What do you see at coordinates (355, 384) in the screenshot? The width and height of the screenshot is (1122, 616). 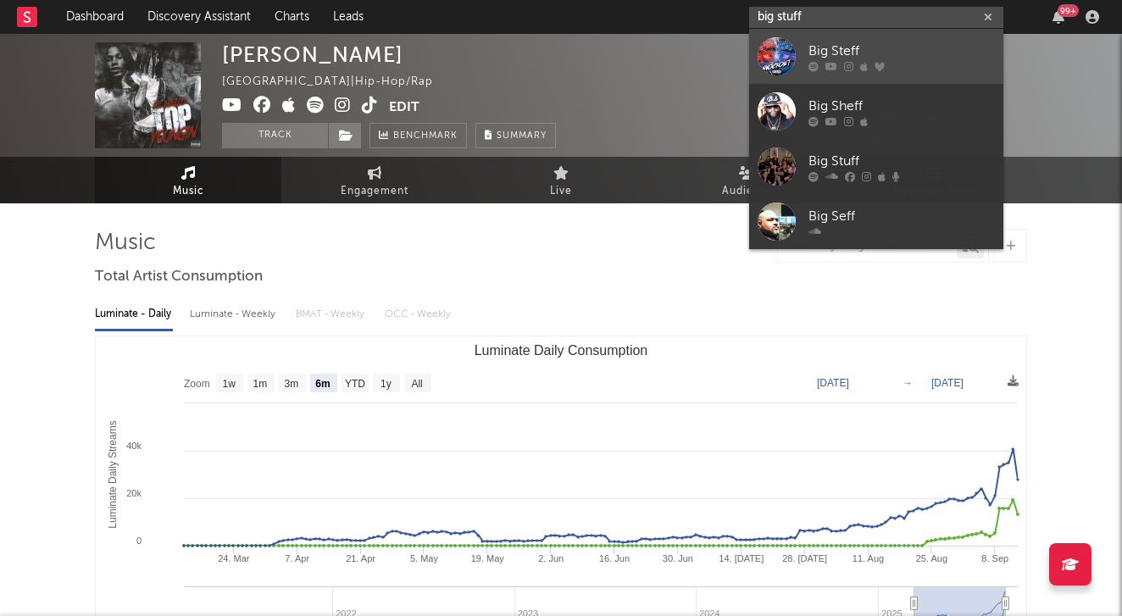 I see `text: YTD` at bounding box center [355, 384].